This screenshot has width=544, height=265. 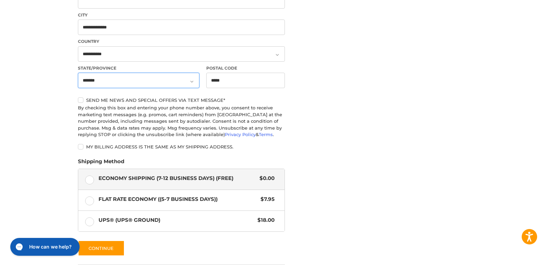 What do you see at coordinates (101, 163) in the screenshot?
I see `legend: Shipping Method` at bounding box center [101, 163].